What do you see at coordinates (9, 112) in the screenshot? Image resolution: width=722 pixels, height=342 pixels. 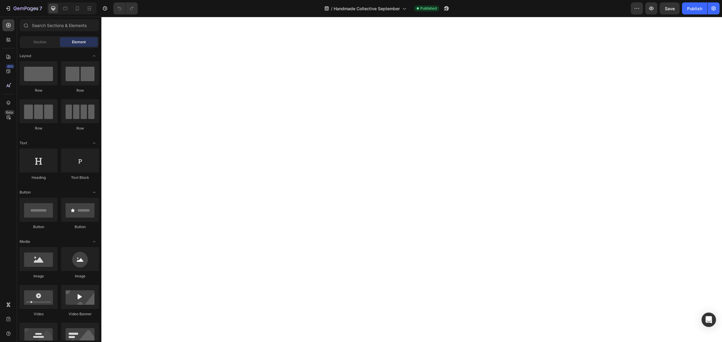 I see `div: Beta` at bounding box center [9, 112].